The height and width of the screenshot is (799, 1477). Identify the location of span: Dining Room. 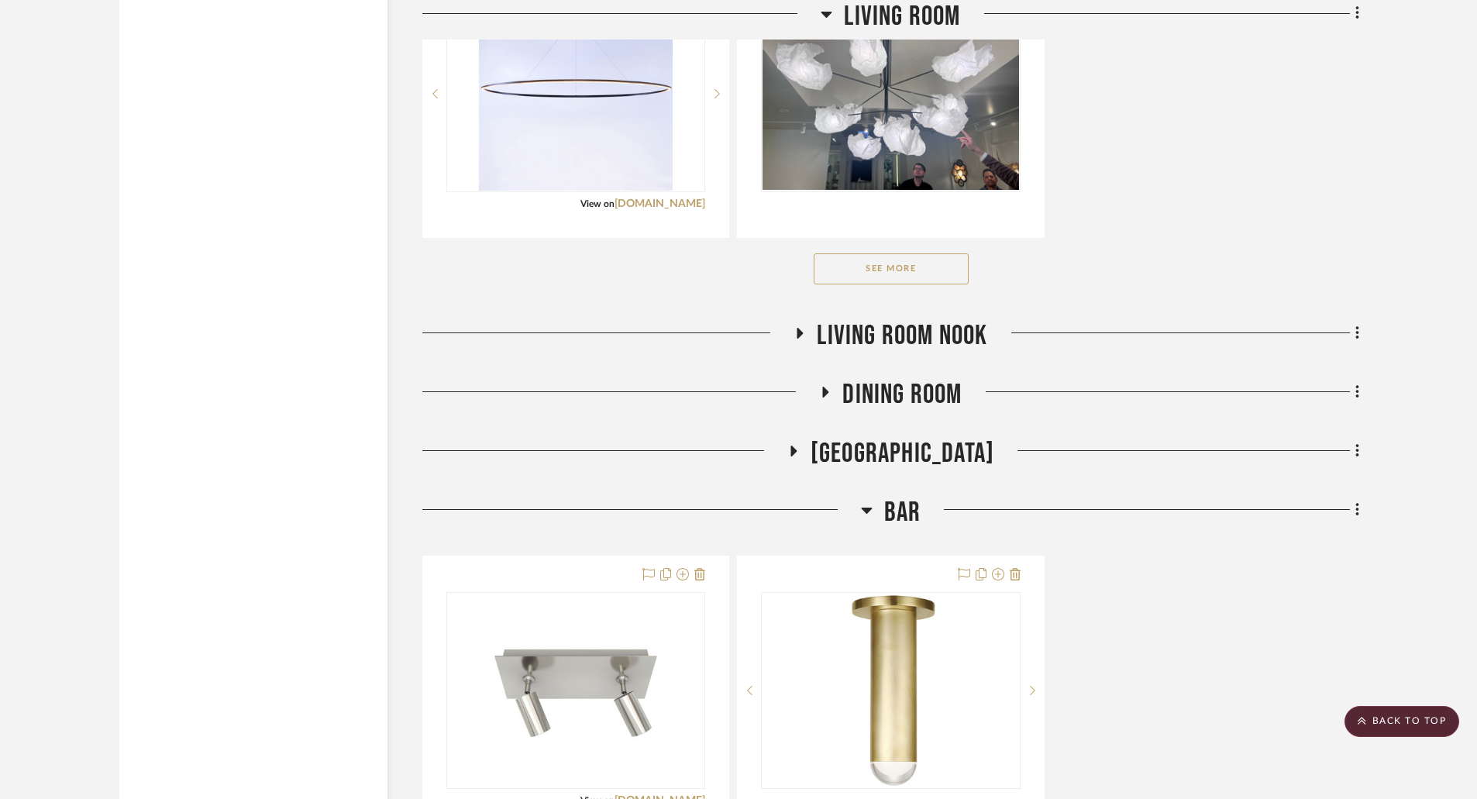
(902, 394).